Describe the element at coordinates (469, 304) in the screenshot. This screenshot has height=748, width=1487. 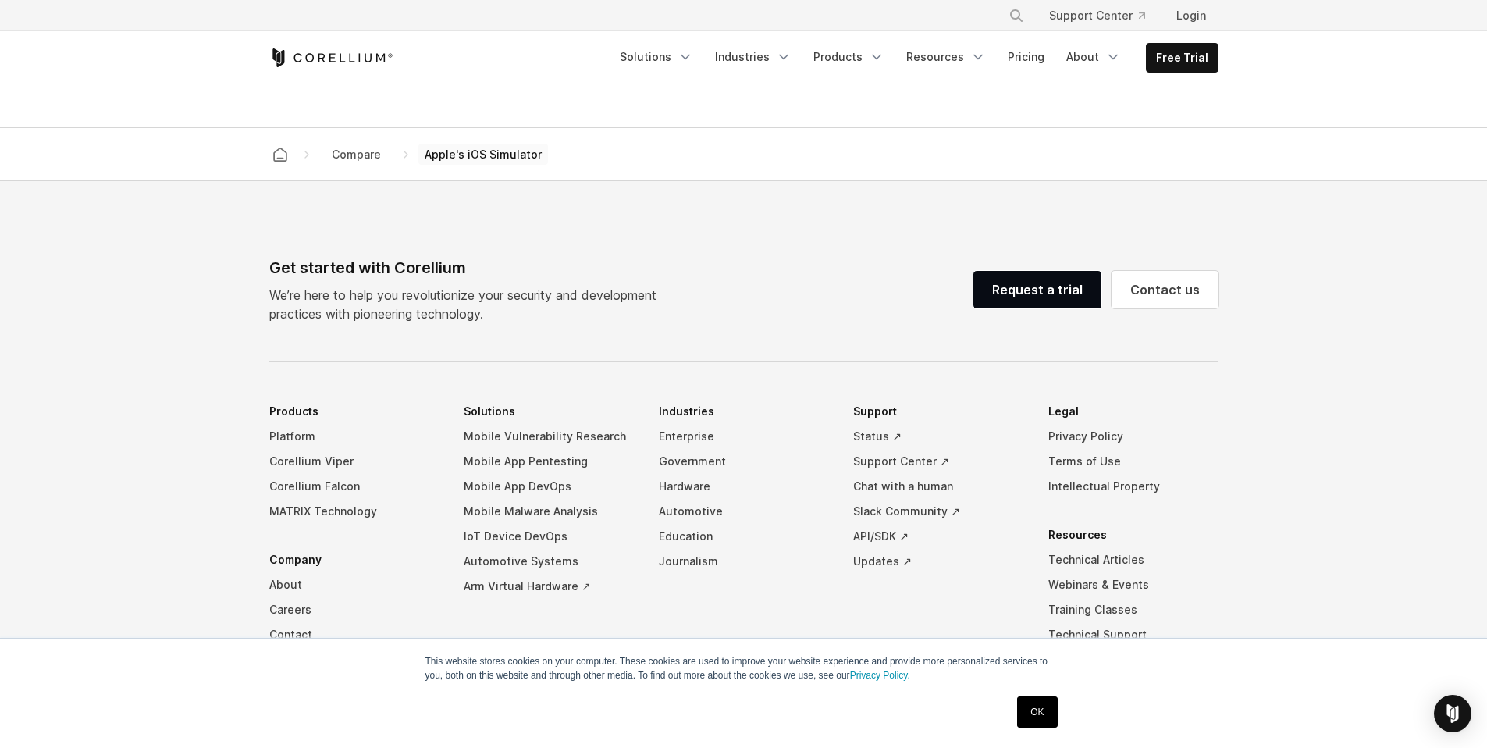
I see `p: We’re here to help you revolutionize your security and development practices with pioneering tech...` at that location.